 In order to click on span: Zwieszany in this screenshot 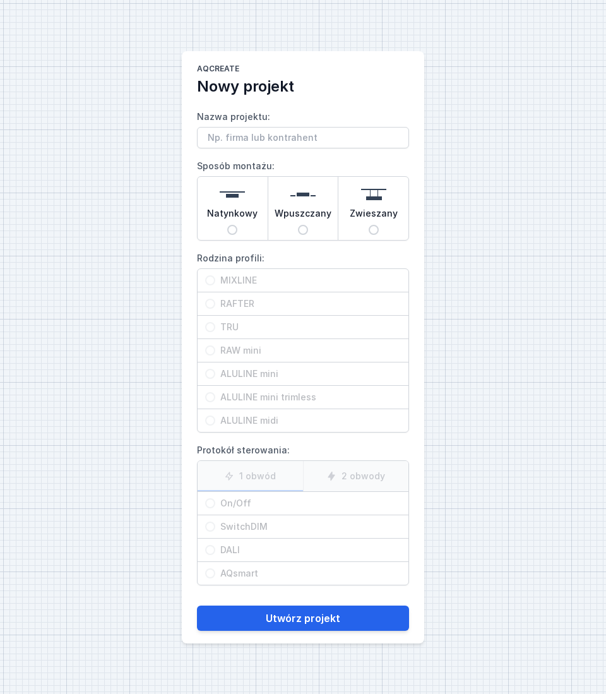, I will do `click(374, 216)`.